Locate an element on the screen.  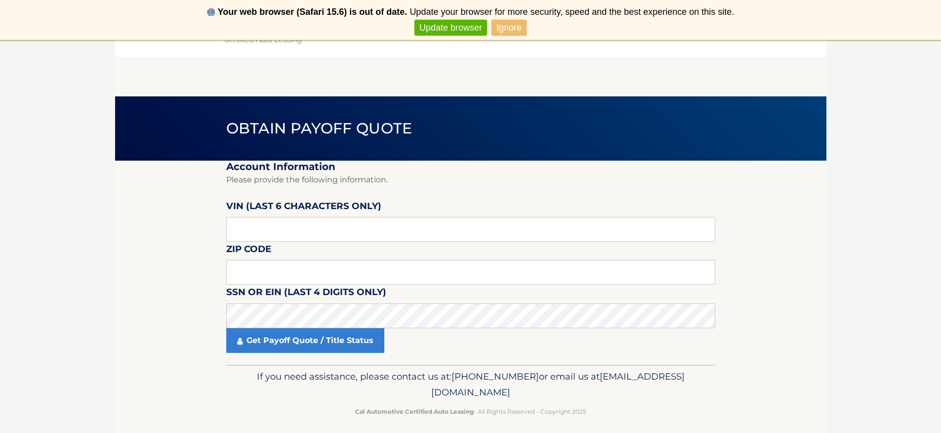
a: Get Payoff Quote / Title Status is located at coordinates (305, 340).